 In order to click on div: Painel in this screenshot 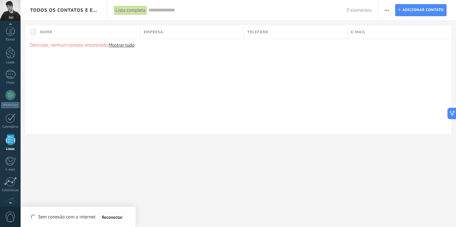, I will do `click(10, 40)`.